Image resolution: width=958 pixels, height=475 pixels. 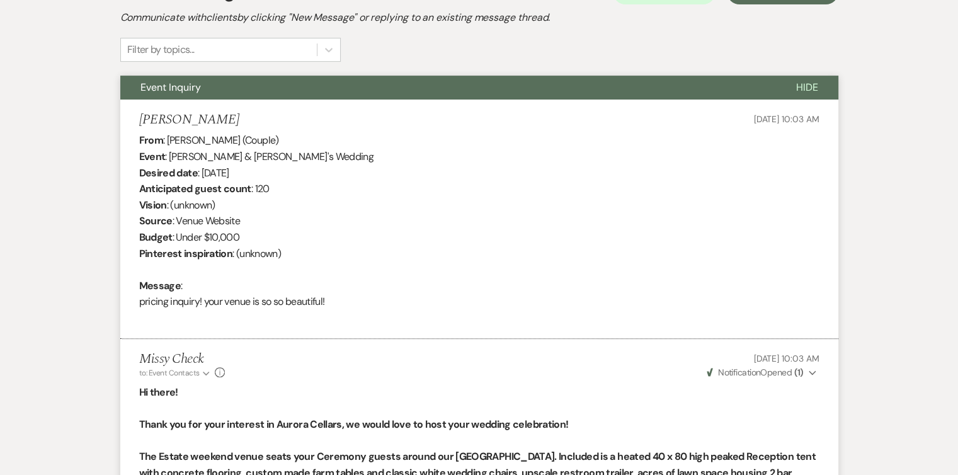 What do you see at coordinates (171, 87) in the screenshot?
I see `span: Event Inquiry` at bounding box center [171, 87].